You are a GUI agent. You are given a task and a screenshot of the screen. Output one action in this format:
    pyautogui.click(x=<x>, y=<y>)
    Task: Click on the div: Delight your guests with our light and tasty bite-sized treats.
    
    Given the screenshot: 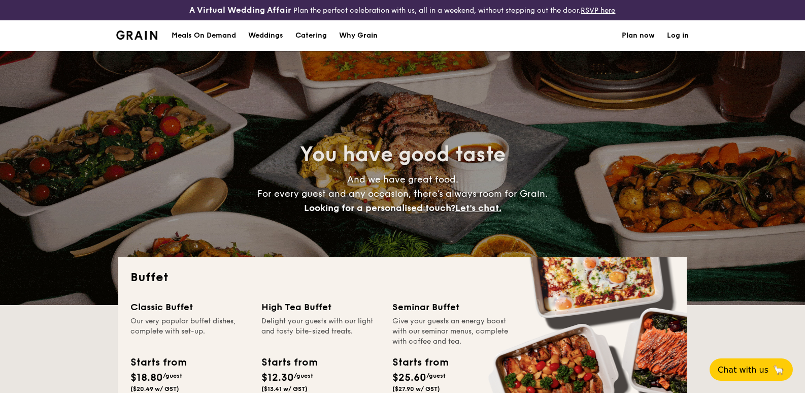 What is the action you would take?
    pyautogui.click(x=321, y=331)
    